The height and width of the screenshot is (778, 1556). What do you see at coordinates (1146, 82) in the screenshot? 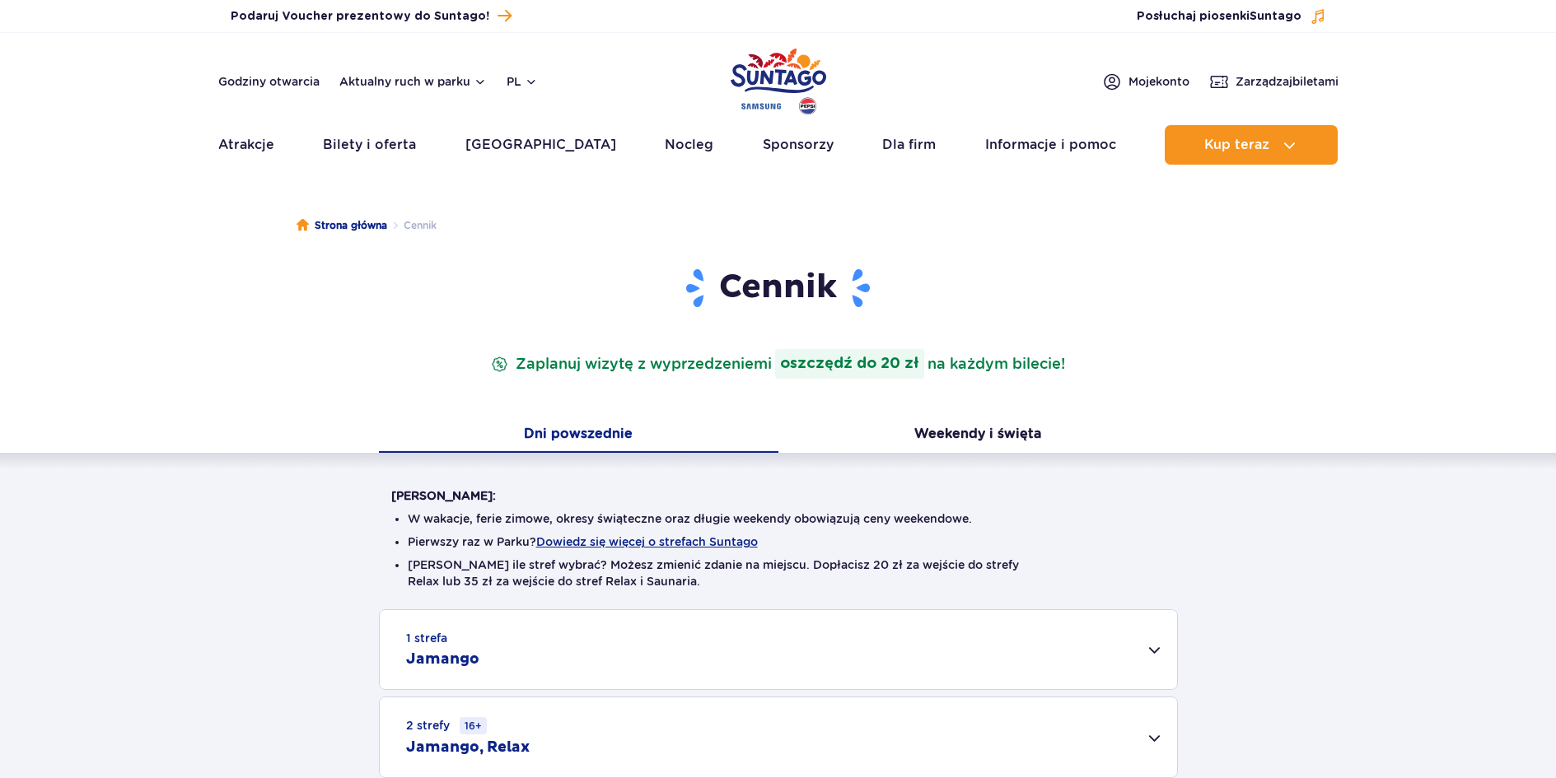
I see `a: Mojekonto` at bounding box center [1146, 82].